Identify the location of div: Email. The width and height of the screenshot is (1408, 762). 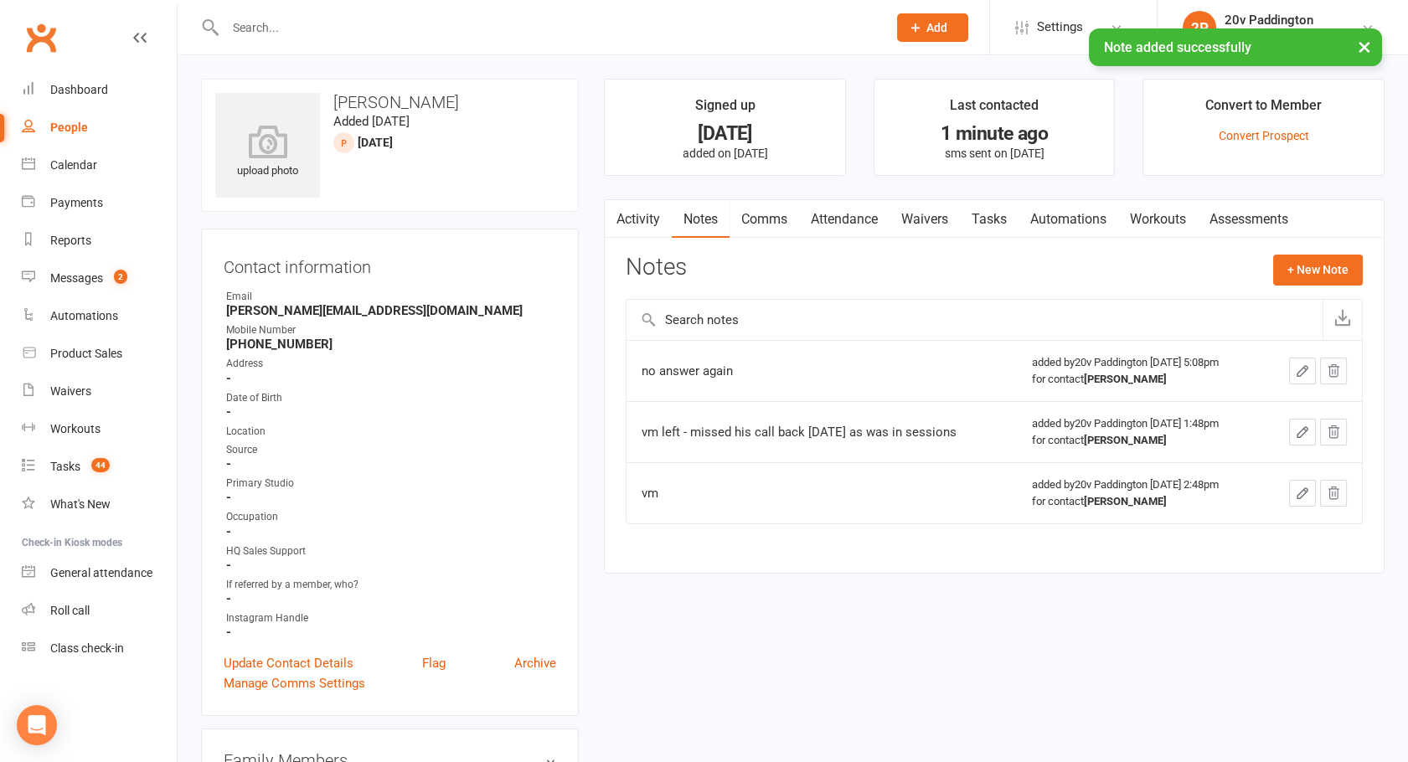
(391, 296).